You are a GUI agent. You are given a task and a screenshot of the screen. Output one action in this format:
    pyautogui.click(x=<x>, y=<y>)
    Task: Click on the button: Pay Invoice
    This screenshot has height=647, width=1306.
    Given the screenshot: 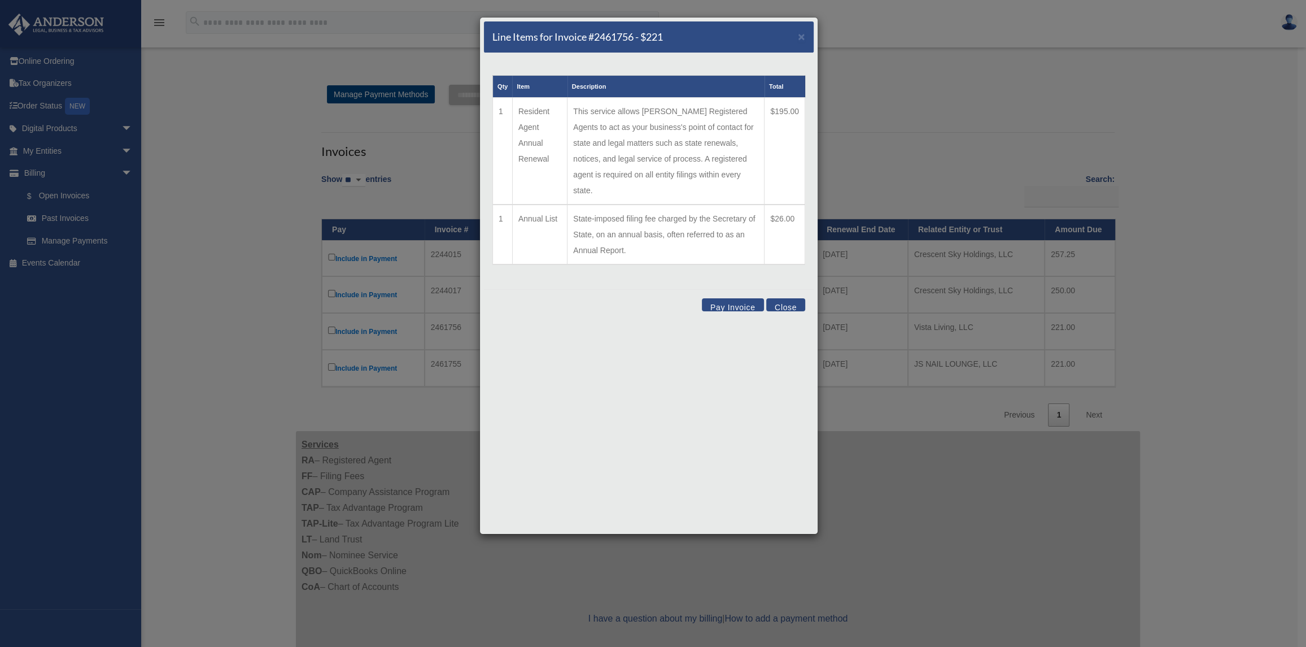 What is the action you would take?
    pyautogui.click(x=733, y=304)
    